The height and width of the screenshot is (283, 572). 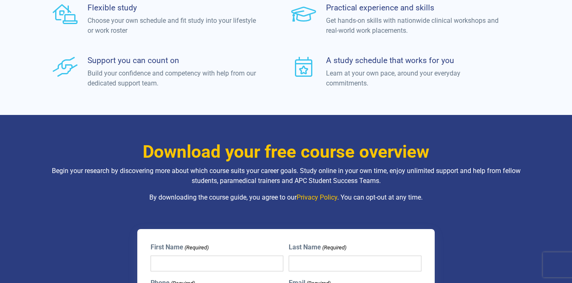 I want to click on p: Begin your research by discovering more about which course suits your career goals. Study online ..., so click(x=286, y=176).